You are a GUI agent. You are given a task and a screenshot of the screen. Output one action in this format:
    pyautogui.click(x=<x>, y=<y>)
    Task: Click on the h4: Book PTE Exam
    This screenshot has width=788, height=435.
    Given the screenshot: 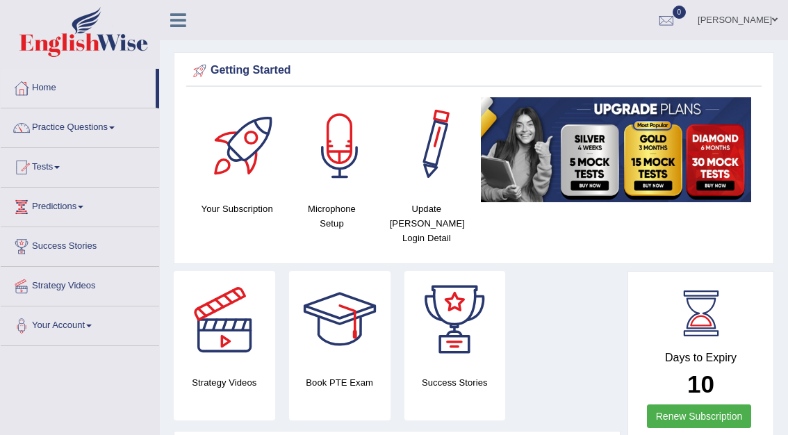 What is the action you would take?
    pyautogui.click(x=340, y=382)
    